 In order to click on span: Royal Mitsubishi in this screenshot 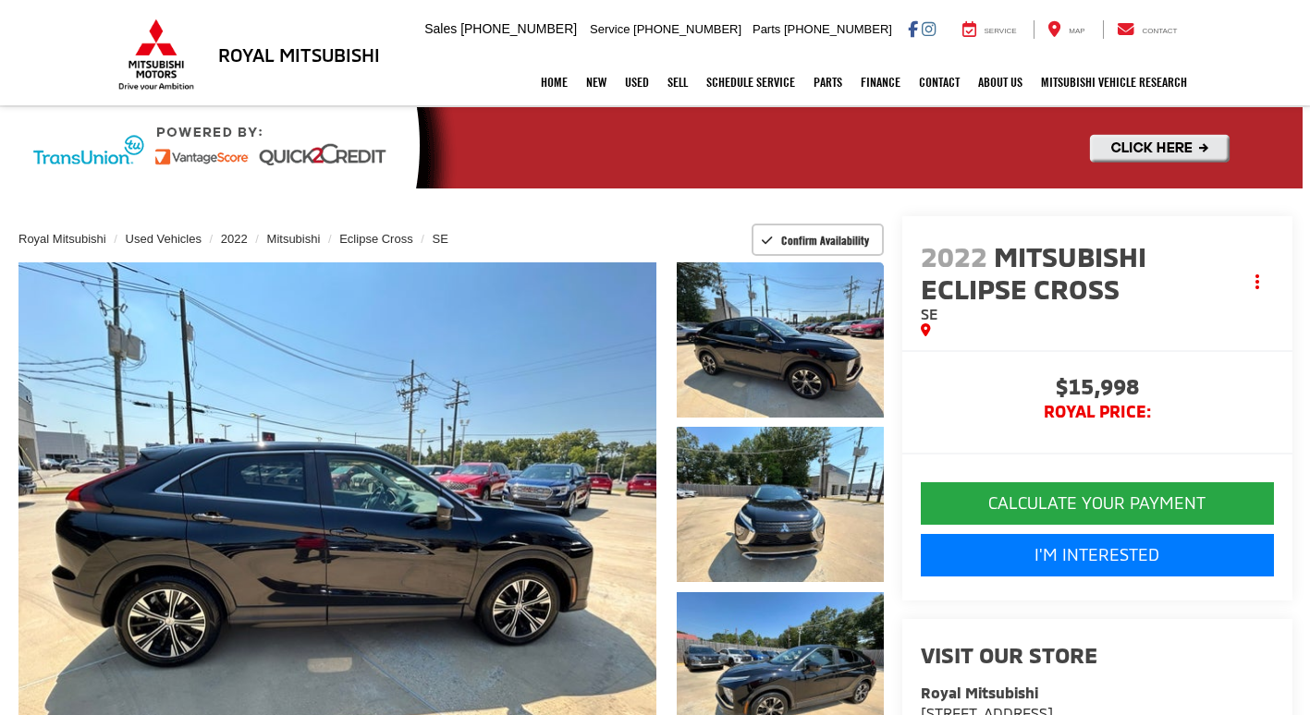, I will do `click(62, 238)`.